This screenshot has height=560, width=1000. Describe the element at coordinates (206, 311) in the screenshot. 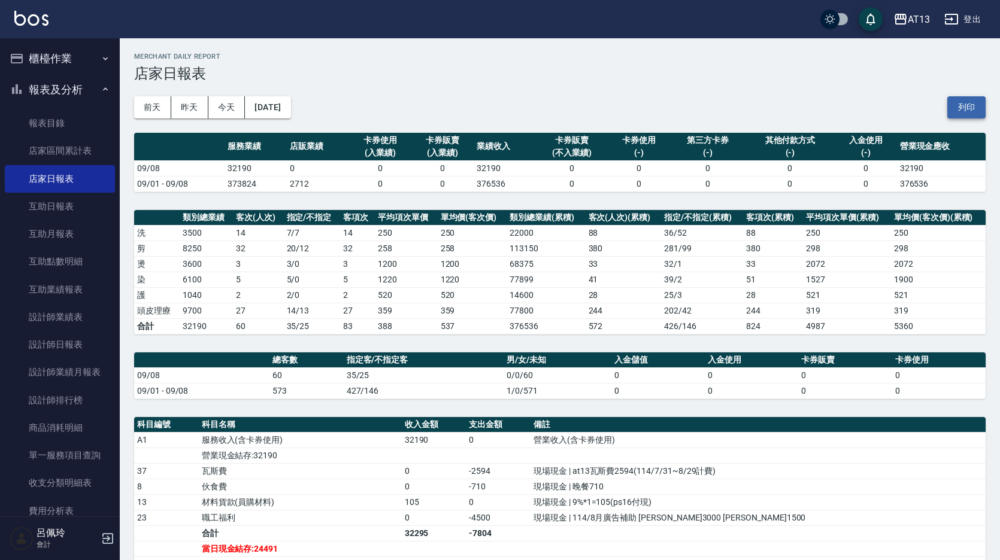

I see `td: 9700` at that location.